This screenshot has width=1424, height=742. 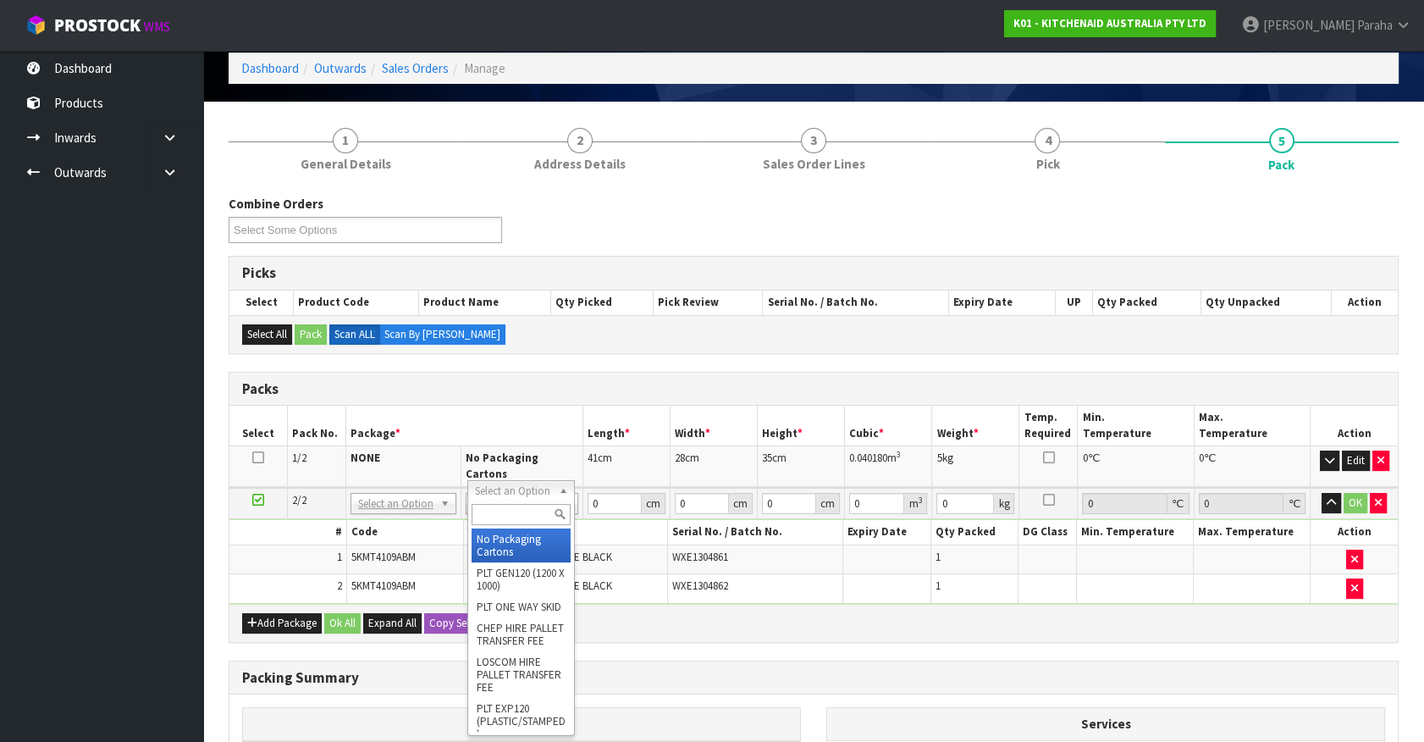 I want to click on th: Length, so click(x=627, y=425).